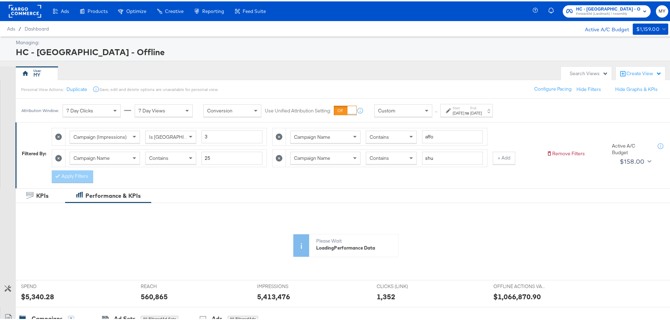 This screenshot has height=320, width=670. Describe the element at coordinates (34, 152) in the screenshot. I see `div: Filtered By:` at that location.